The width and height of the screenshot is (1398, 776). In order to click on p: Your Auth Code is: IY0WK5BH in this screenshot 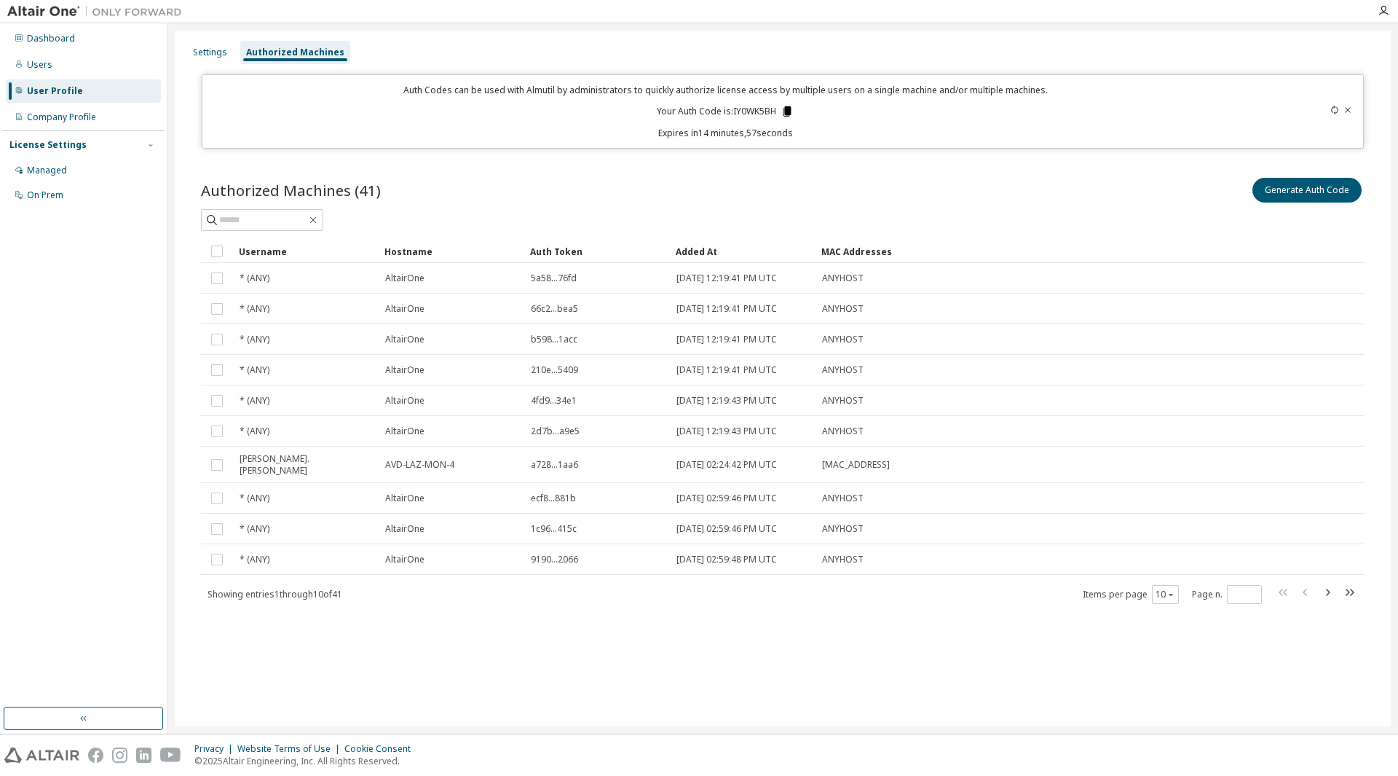, I will do `click(725, 111)`.